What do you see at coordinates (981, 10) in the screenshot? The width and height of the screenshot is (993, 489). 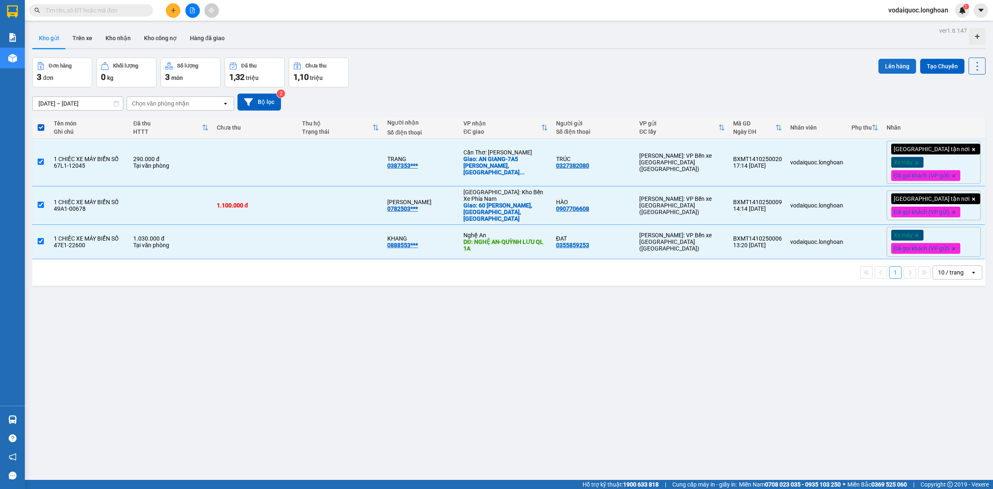 I see `button: caret-down` at bounding box center [981, 10].